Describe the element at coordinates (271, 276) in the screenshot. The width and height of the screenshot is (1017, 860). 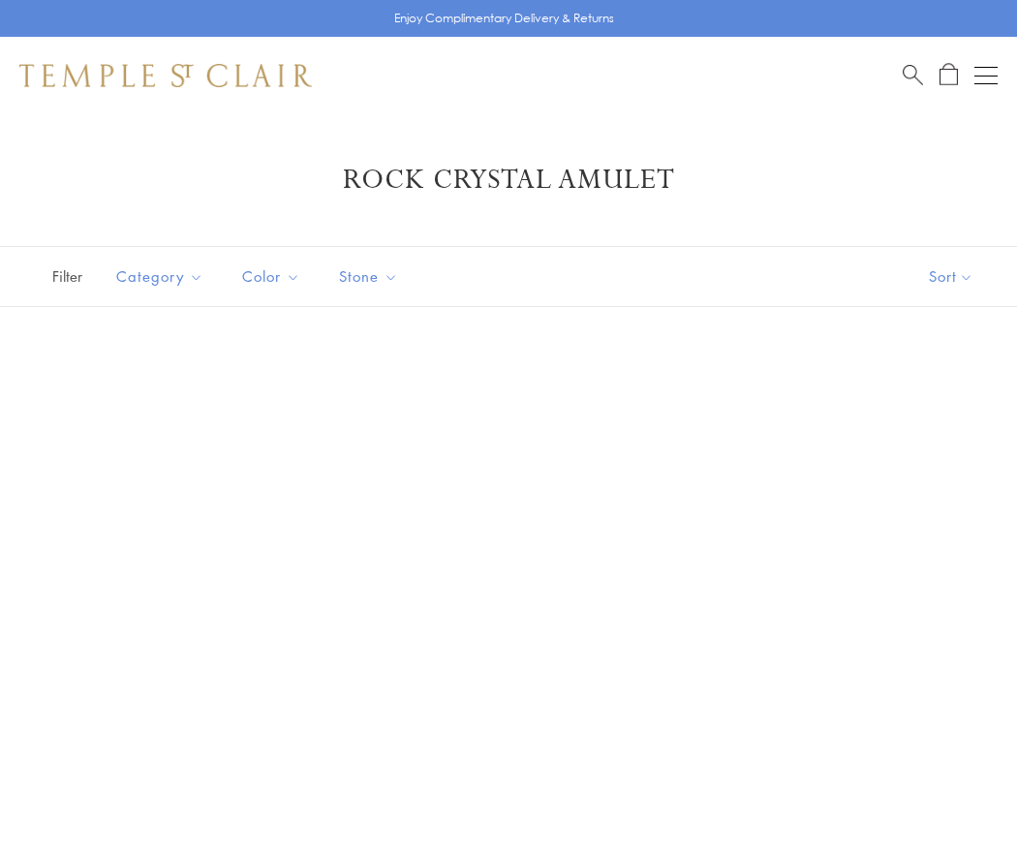
I see `button: Color` at that location.